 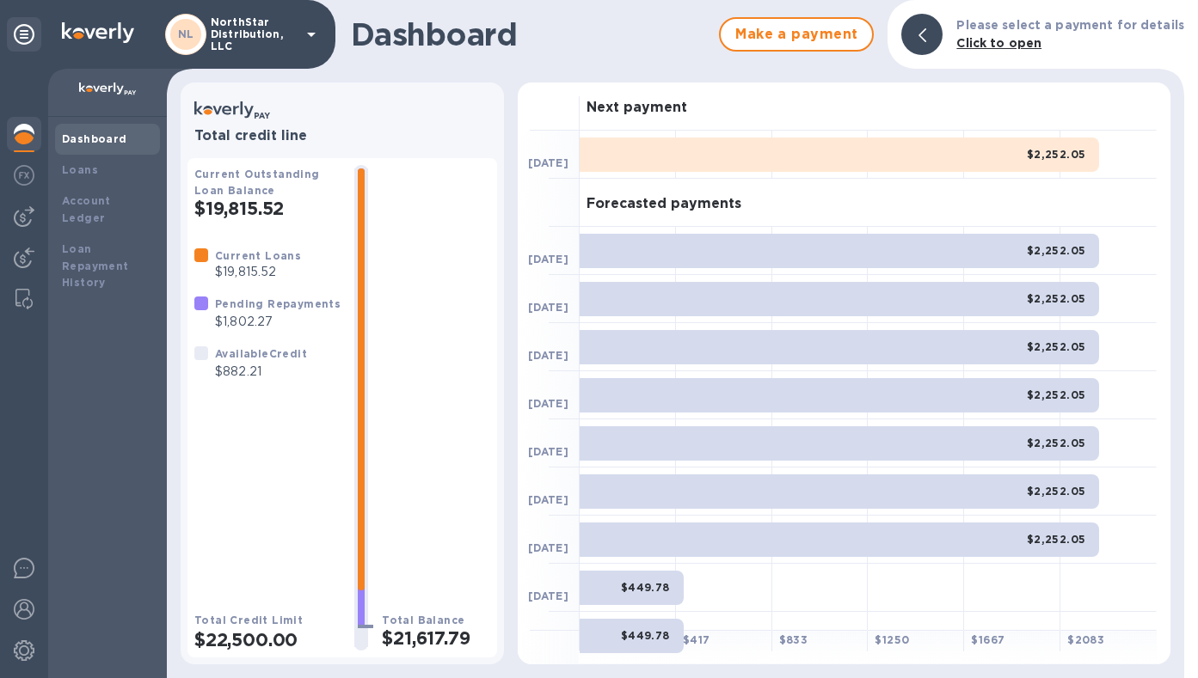 I want to click on b: Dashboard, so click(x=95, y=138).